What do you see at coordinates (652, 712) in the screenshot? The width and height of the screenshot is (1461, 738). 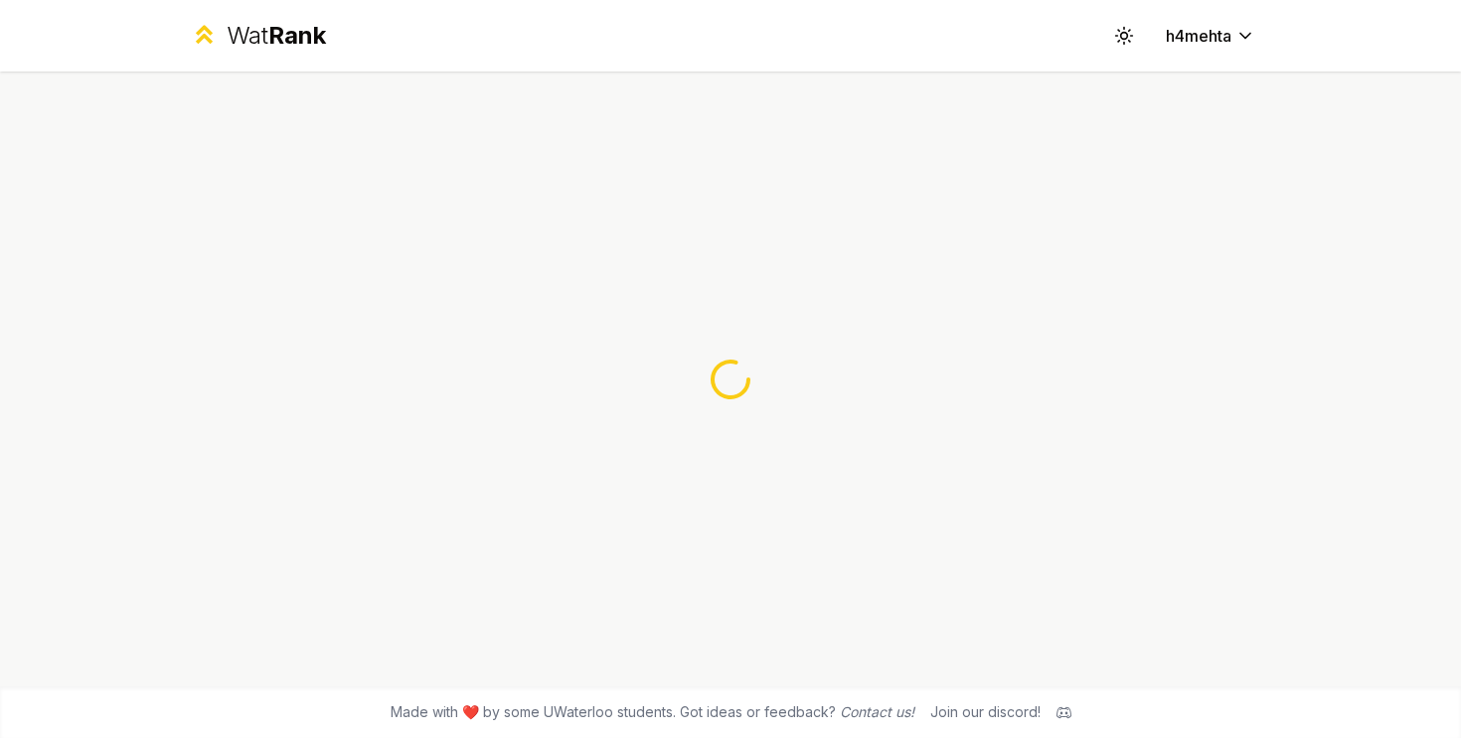 I see `span: Made with ❤️ by some UWaterloo students. Got ideas or feedback?` at bounding box center [652, 712].